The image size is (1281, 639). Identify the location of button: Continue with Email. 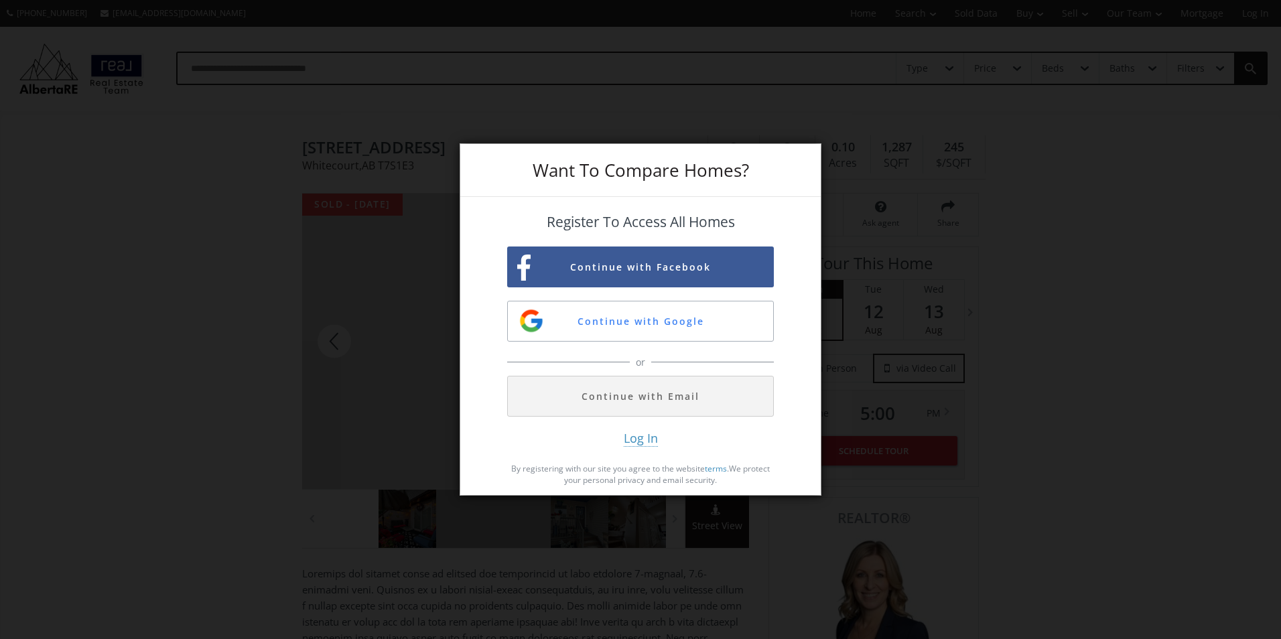
(640, 396).